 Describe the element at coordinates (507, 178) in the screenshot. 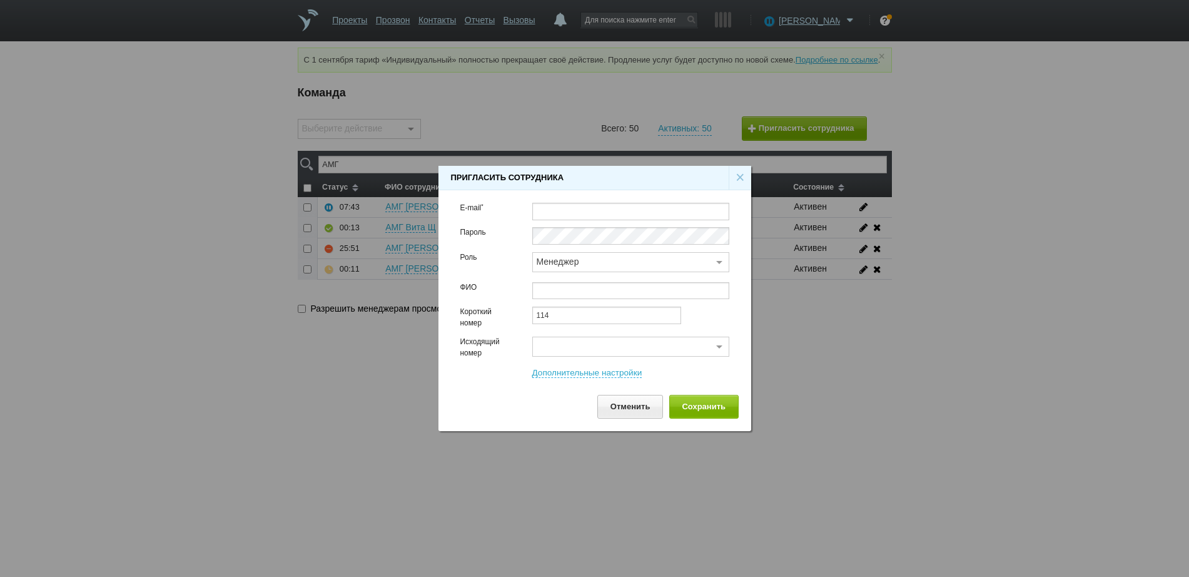

I see `div: Пригласить сотрудника` at that location.